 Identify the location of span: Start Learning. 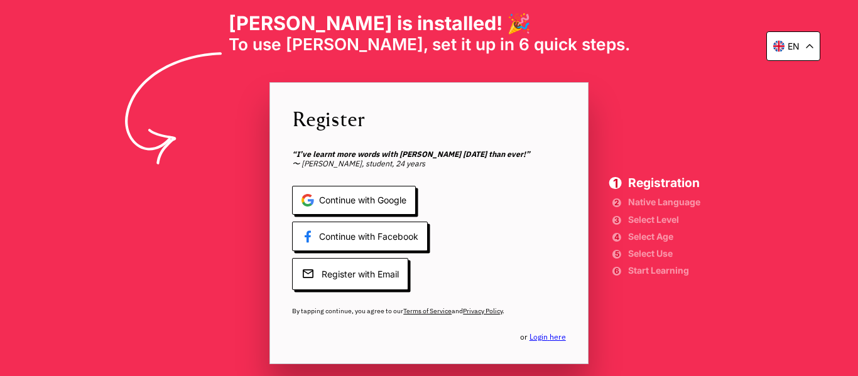
(664, 271).